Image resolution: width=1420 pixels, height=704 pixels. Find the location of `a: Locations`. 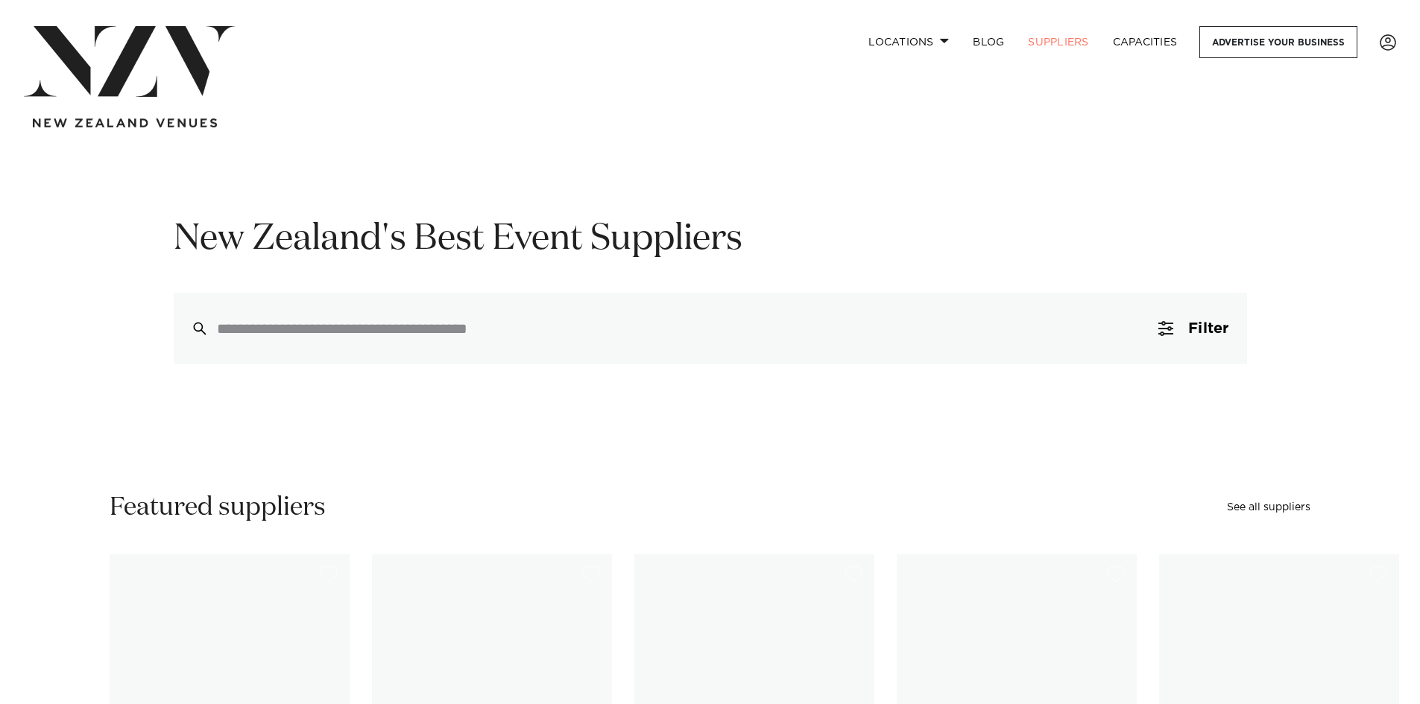

a: Locations is located at coordinates (908, 42).